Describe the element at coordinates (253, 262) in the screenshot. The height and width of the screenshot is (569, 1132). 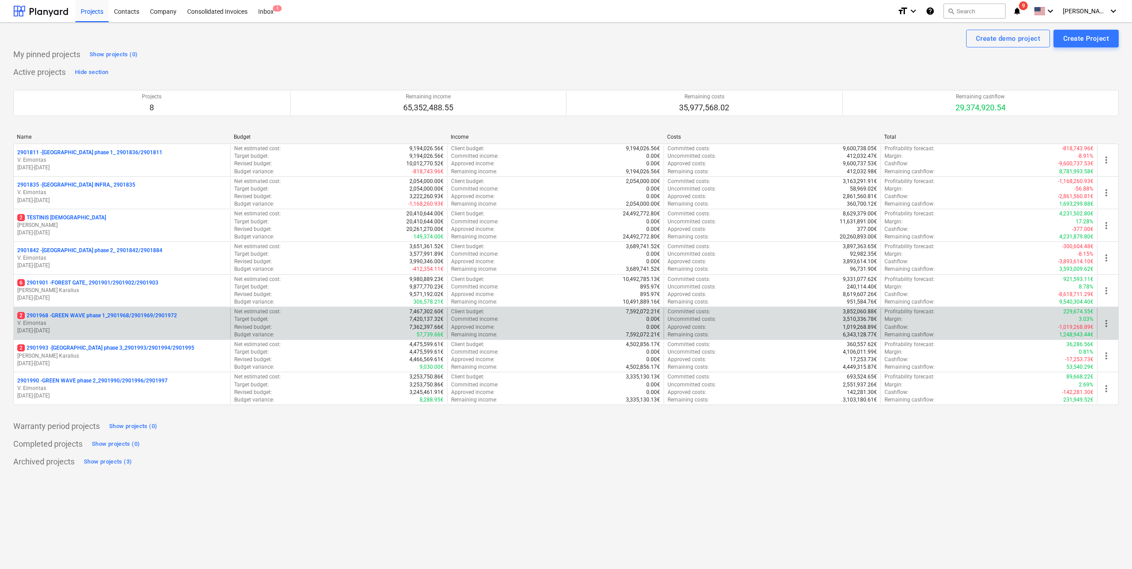
I see `p: Revised budget :` at that location.